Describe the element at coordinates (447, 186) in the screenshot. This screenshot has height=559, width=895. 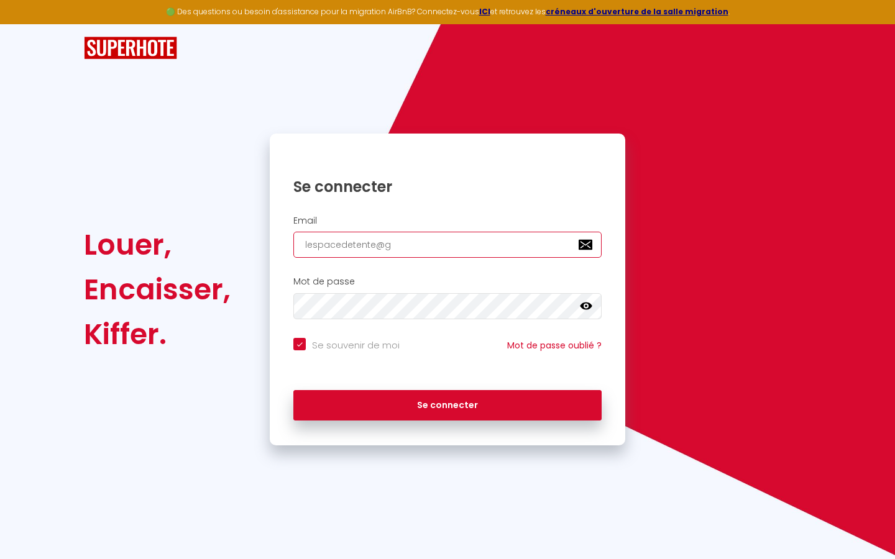
I see `h1: Se connecter` at that location.